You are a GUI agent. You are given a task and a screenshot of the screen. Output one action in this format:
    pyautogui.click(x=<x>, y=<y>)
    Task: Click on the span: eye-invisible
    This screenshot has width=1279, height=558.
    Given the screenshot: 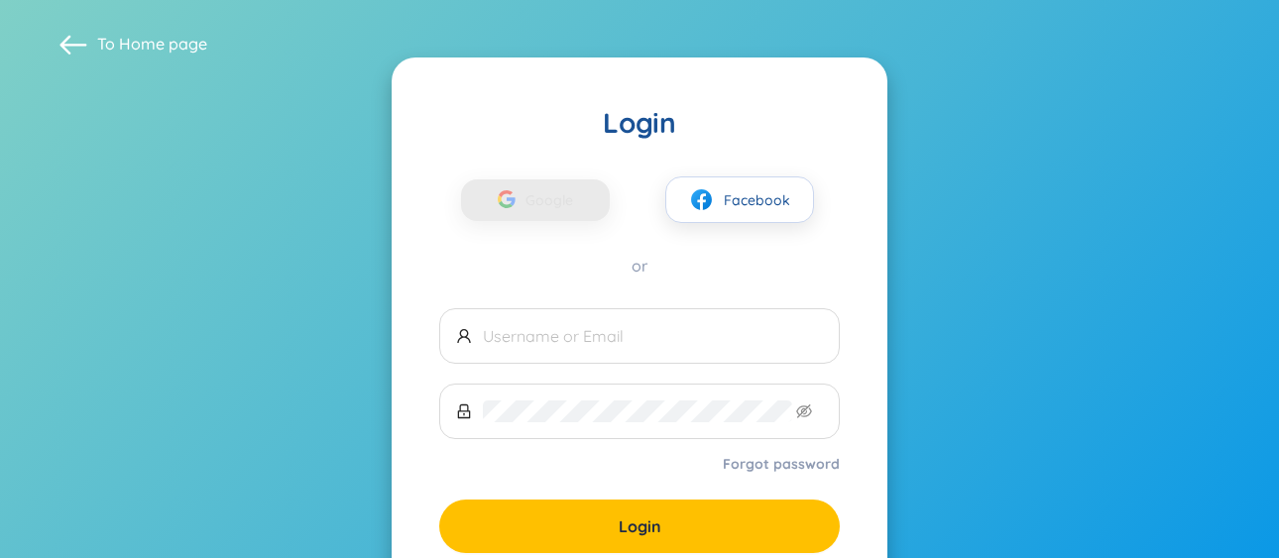 What is the action you would take?
    pyautogui.click(x=804, y=411)
    